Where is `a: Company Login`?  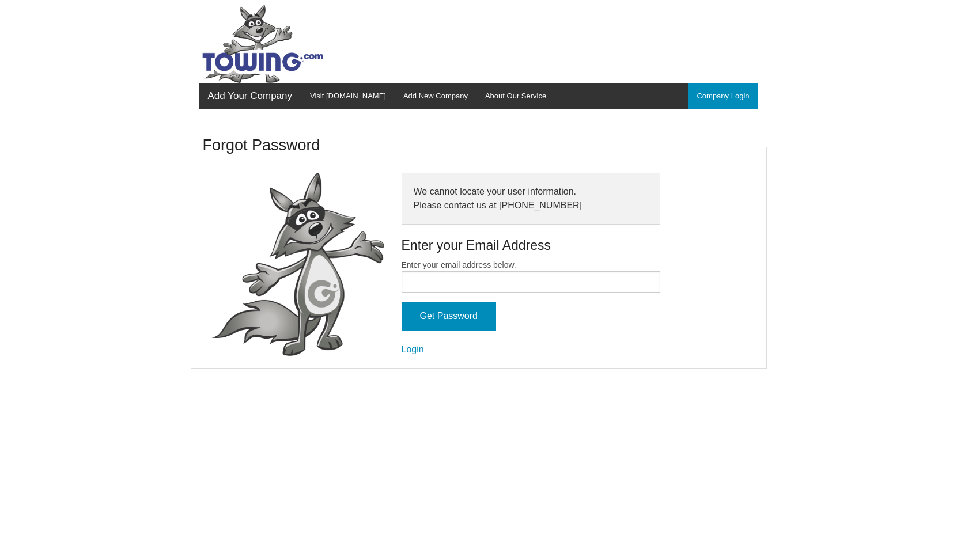
a: Company Login is located at coordinates (722, 96).